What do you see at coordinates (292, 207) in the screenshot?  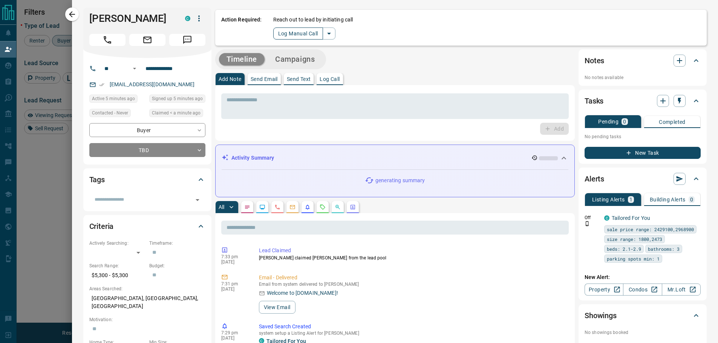 I see `svg: Emails` at bounding box center [292, 207].